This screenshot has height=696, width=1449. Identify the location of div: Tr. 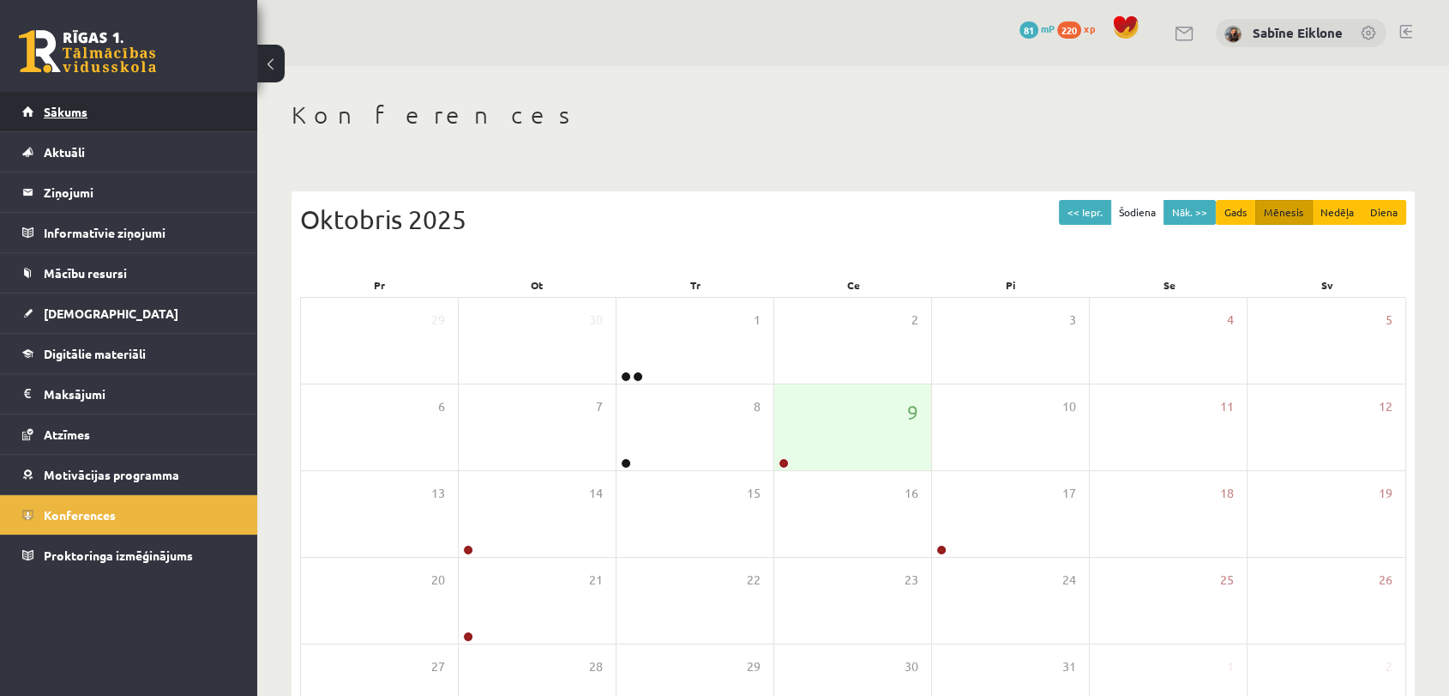
(696, 285).